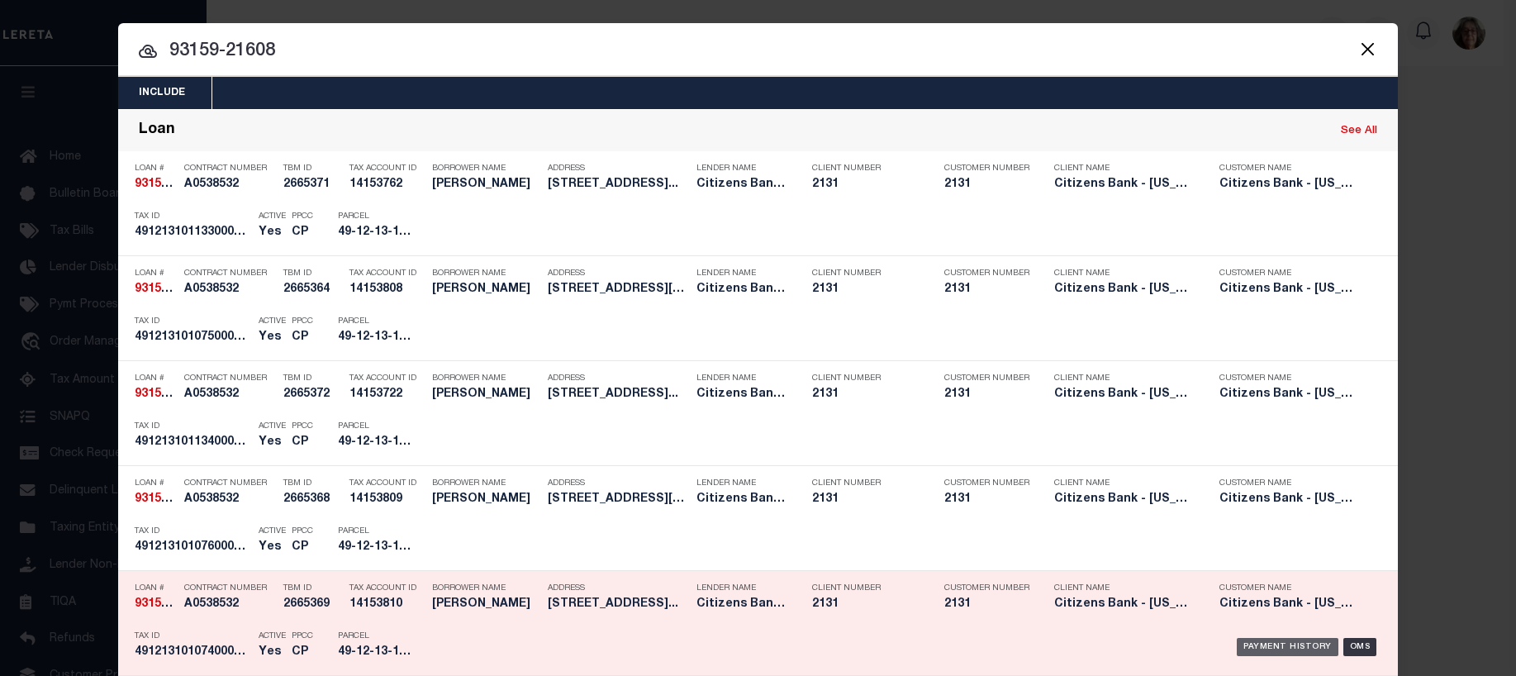  What do you see at coordinates (618, 273) in the screenshot?
I see `p: Address` at bounding box center [618, 273].